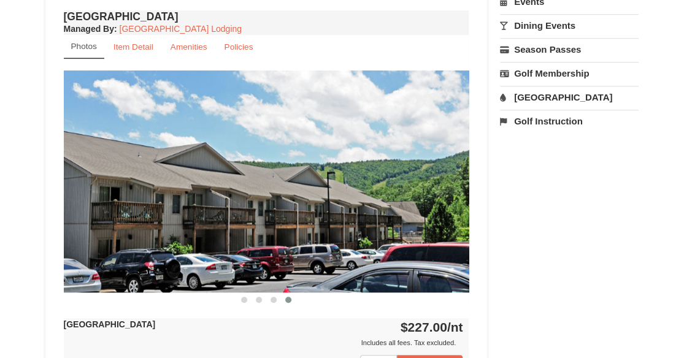 The width and height of the screenshot is (684, 358). What do you see at coordinates (455, 327) in the screenshot?
I see `span: /nt` at bounding box center [455, 327].